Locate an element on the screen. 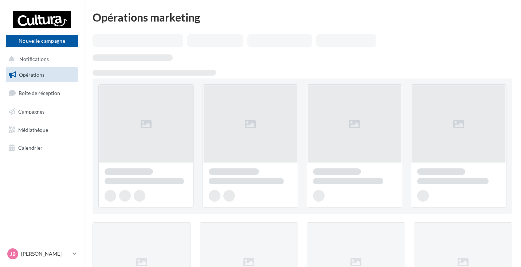 The height and width of the screenshot is (267, 521). span: Calendrier is located at coordinates (30, 147).